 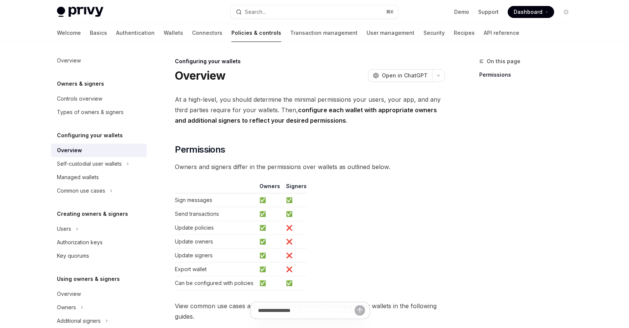 I want to click on a: Basics, so click(x=98, y=33).